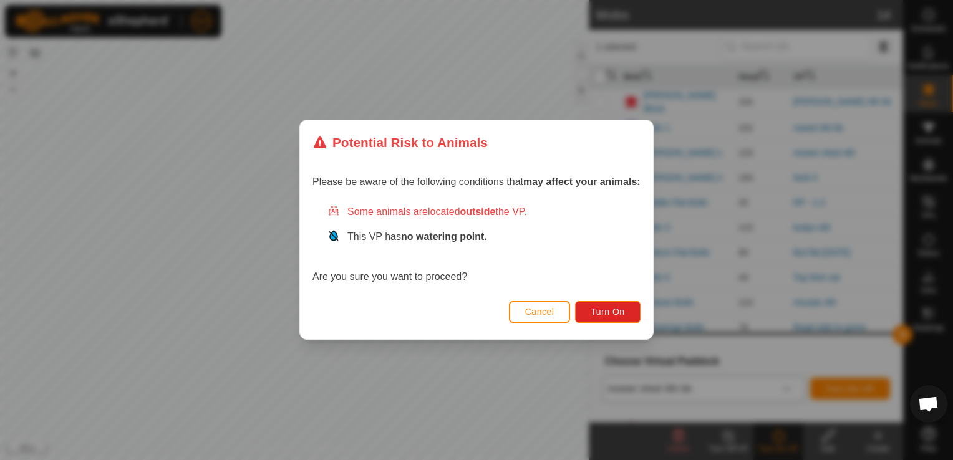 The width and height of the screenshot is (953, 460). I want to click on strong: no watering point., so click(444, 237).